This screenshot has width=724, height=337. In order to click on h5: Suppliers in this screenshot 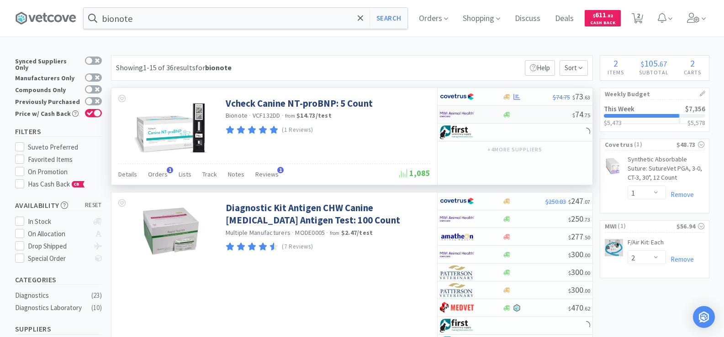, I will do `click(58, 329)`.